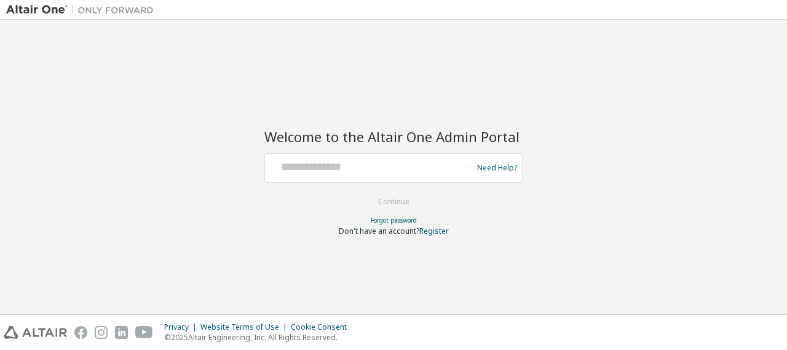 The image size is (787, 350). I want to click on div: Privacy, so click(182, 327).